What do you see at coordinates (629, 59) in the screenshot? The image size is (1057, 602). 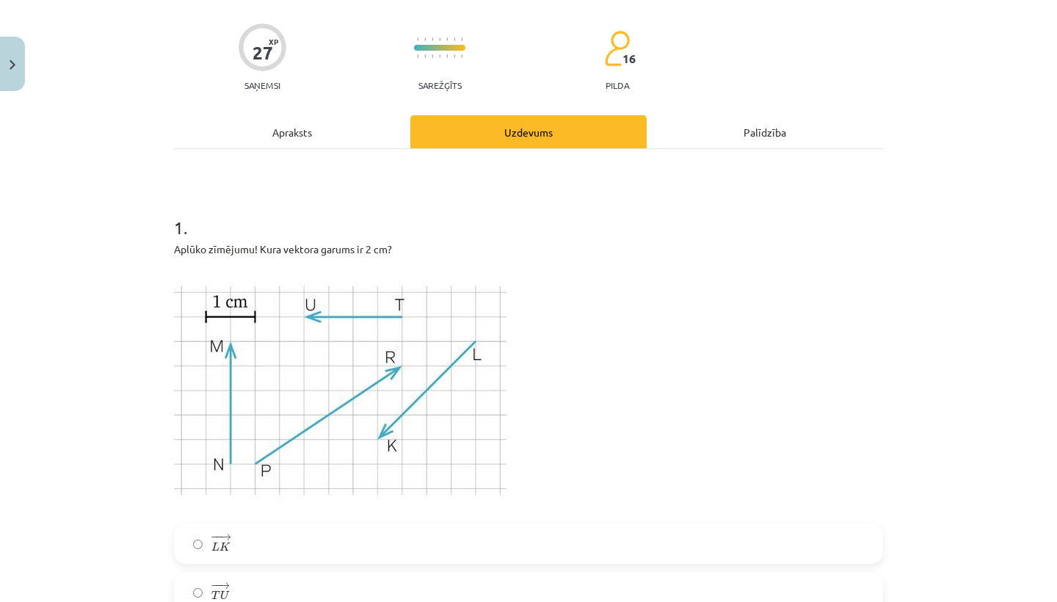 I see `span: 16` at bounding box center [629, 59].